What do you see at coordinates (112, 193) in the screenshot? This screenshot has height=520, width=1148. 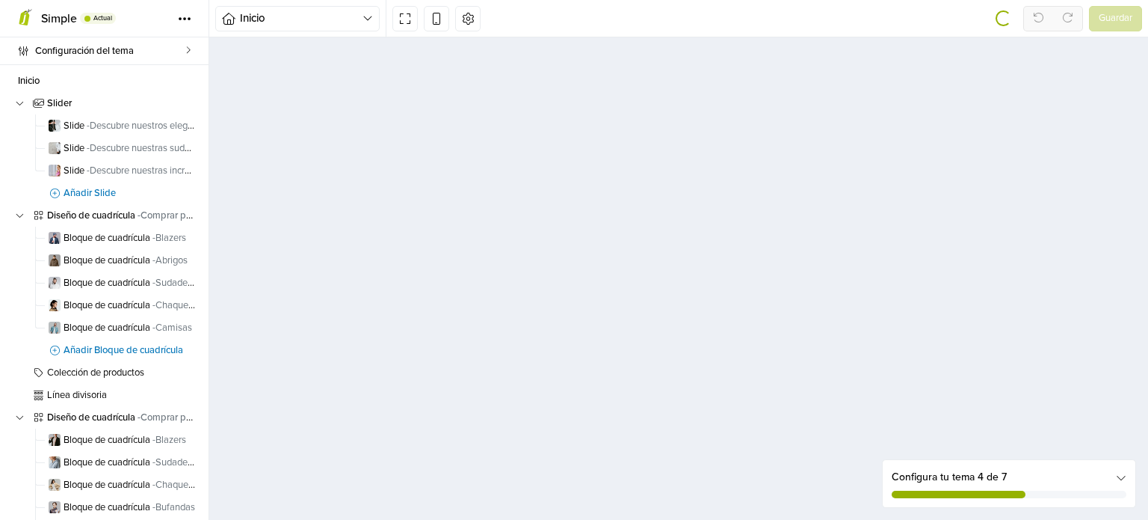 I see `a: Añadir Slide` at bounding box center [112, 193].